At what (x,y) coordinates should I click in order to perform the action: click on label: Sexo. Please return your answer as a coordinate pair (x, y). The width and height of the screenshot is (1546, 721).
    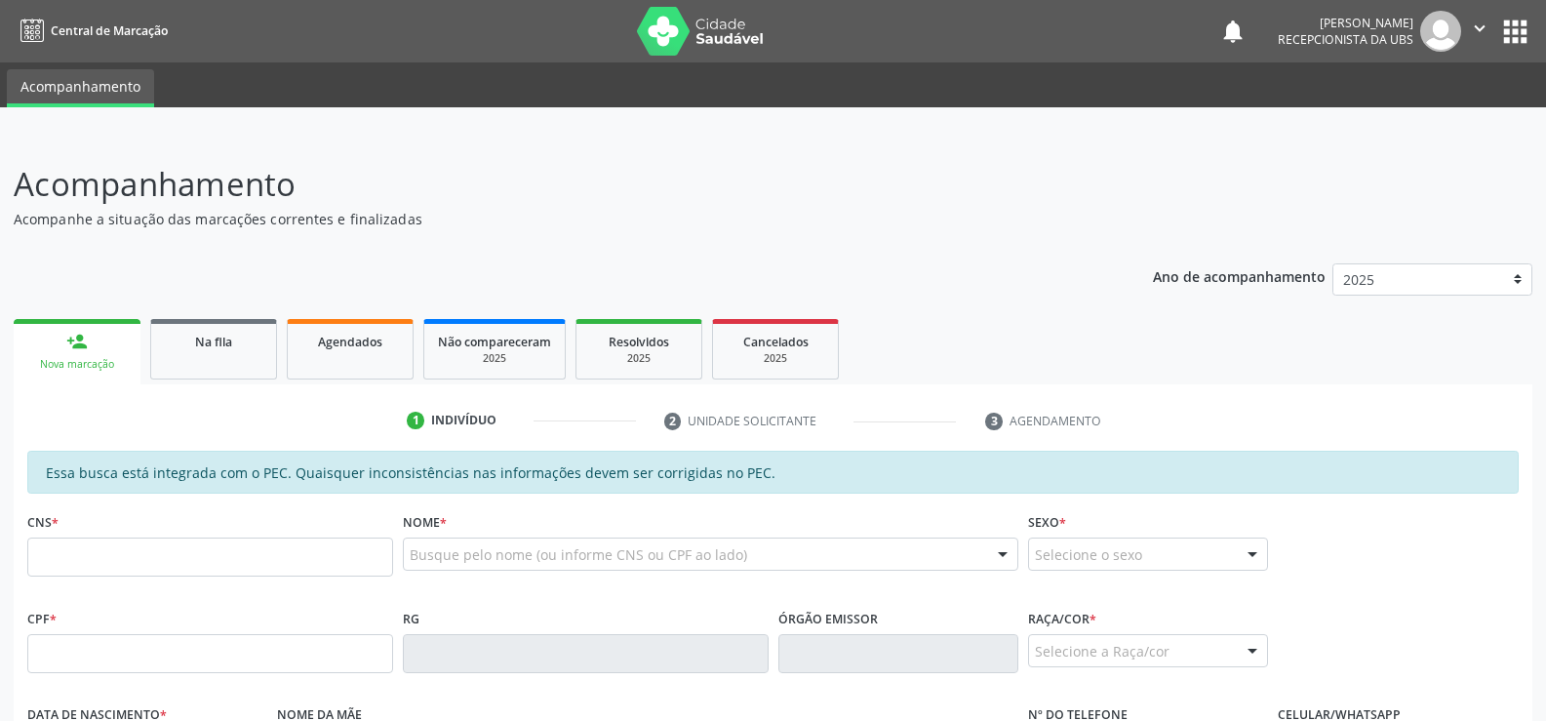
    Looking at the image, I should click on (1047, 522).